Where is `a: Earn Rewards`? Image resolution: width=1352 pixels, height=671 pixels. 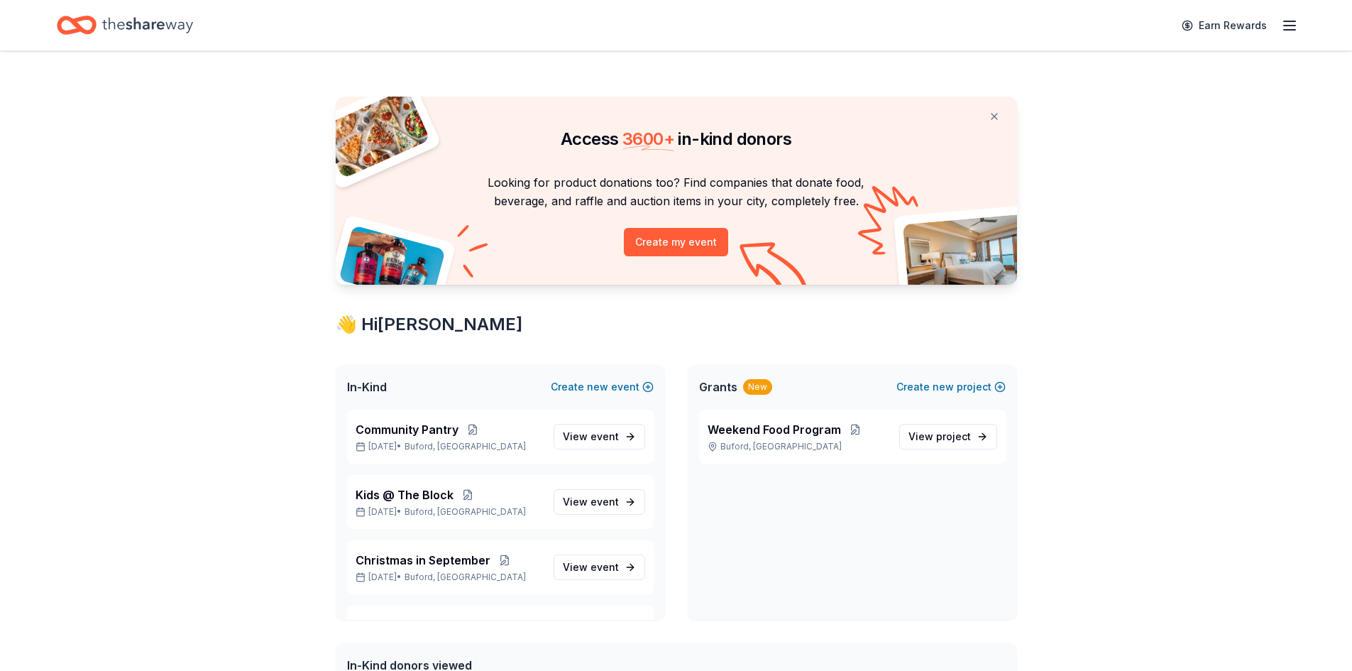 a: Earn Rewards is located at coordinates (1224, 26).